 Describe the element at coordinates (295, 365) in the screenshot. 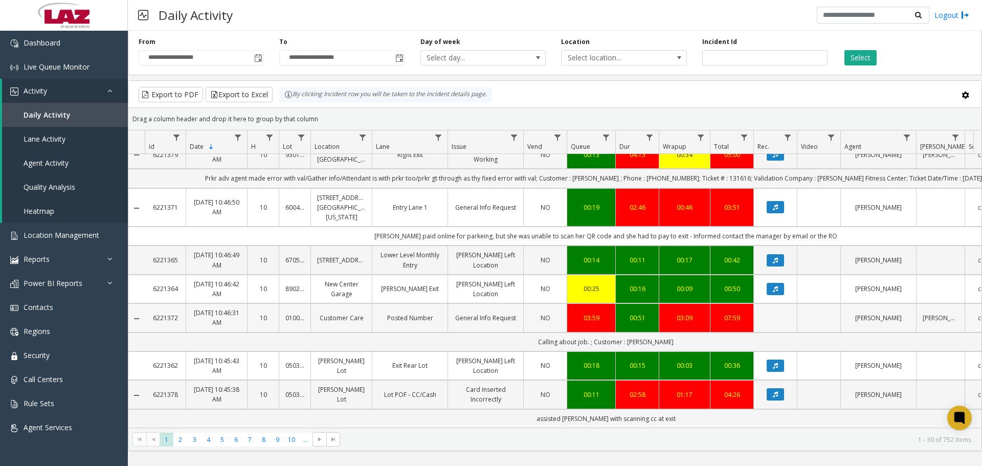

I see `a: 050324` at that location.